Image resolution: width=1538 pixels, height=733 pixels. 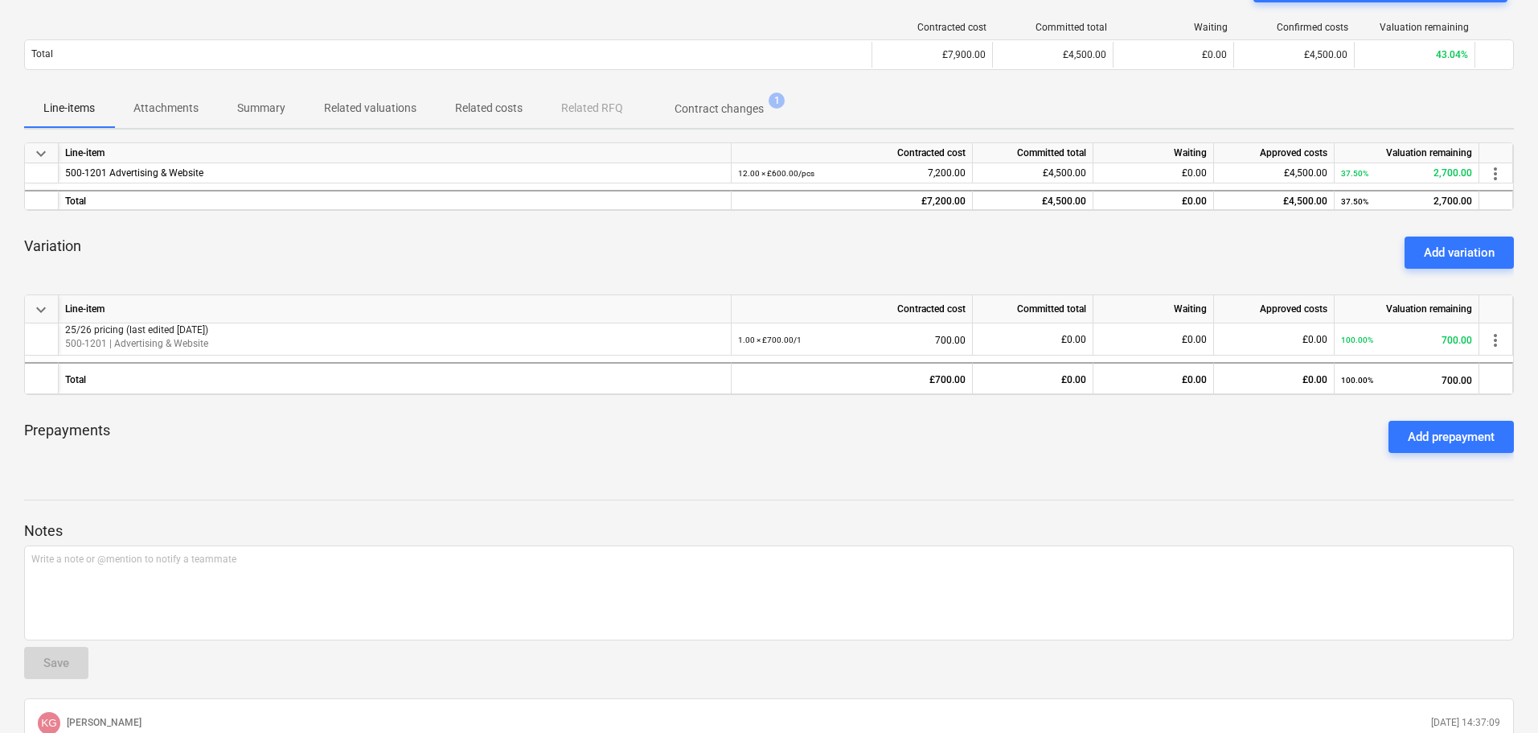 What do you see at coordinates (769, 531) in the screenshot?
I see `p: Notes` at bounding box center [769, 531].